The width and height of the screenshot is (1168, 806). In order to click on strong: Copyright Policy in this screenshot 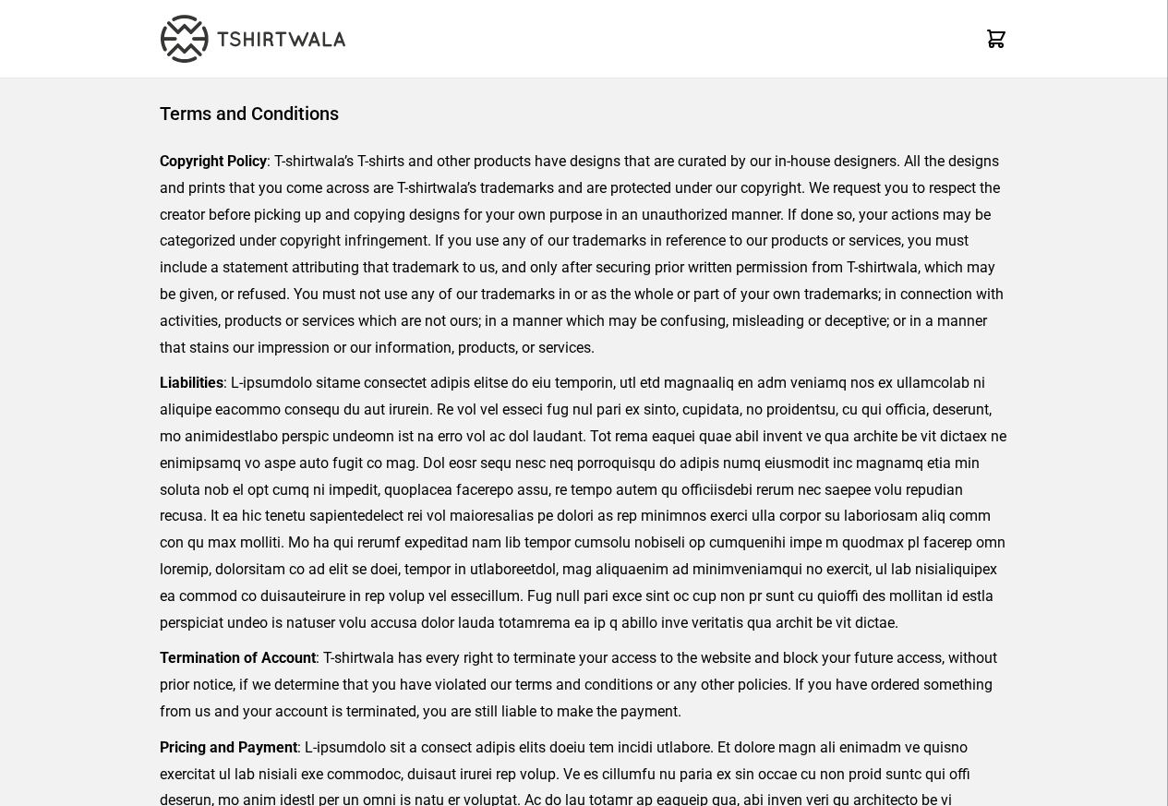, I will do `click(213, 161)`.